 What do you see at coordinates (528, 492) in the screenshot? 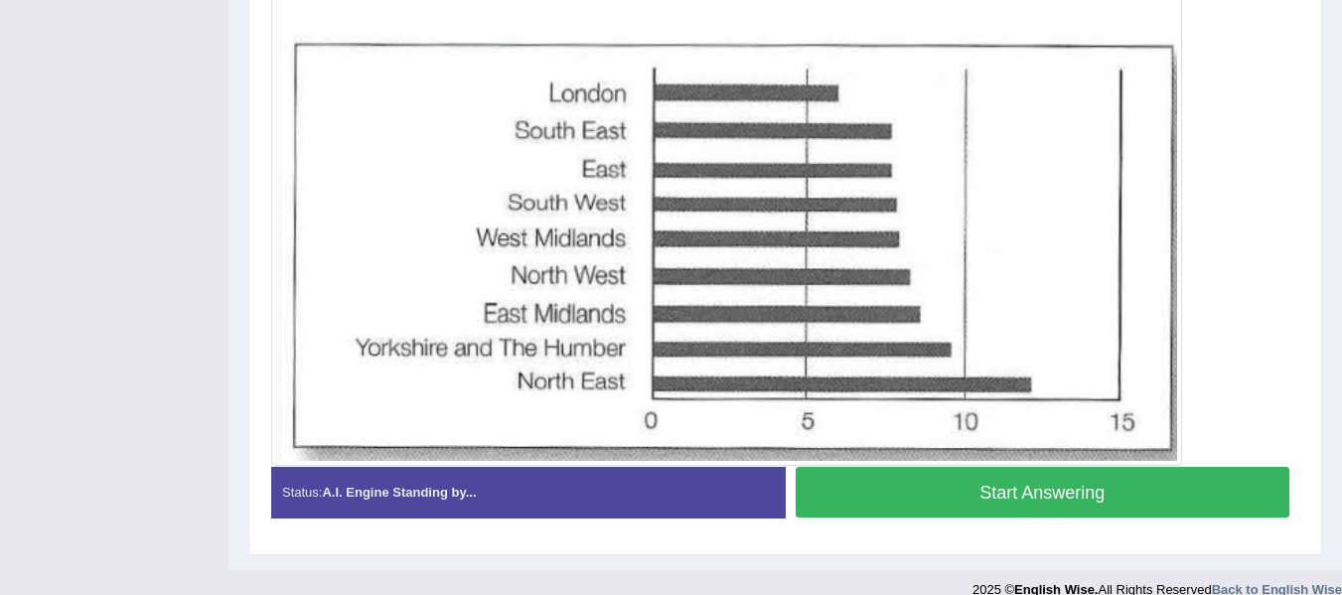
I see `div: Status:` at bounding box center [528, 492].